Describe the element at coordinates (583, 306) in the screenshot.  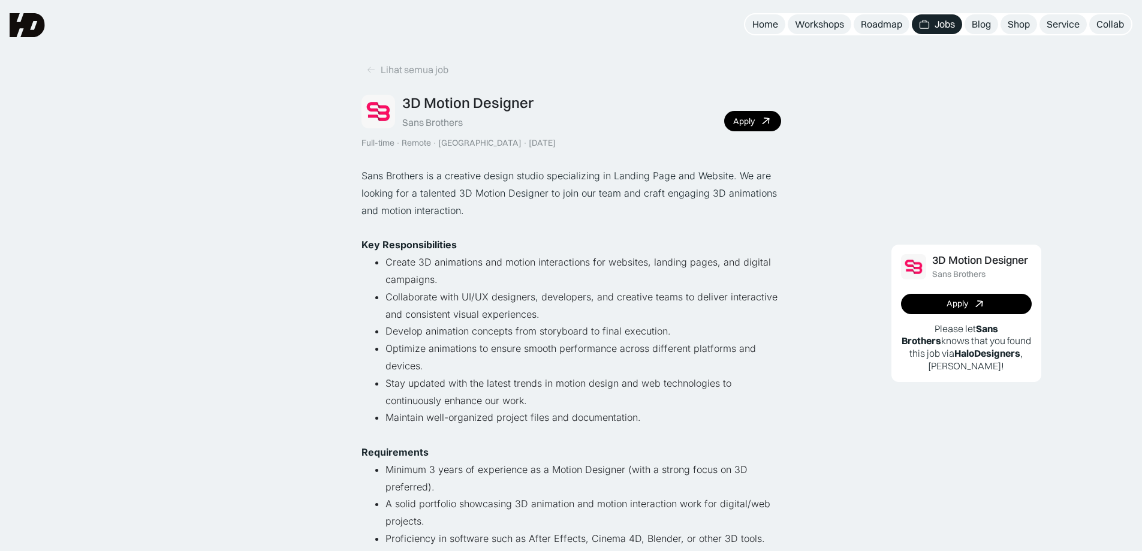
I see `li: Collaborate with UI/UX designers, developers, and creative teams to deliver interactive and consi...` at that location.